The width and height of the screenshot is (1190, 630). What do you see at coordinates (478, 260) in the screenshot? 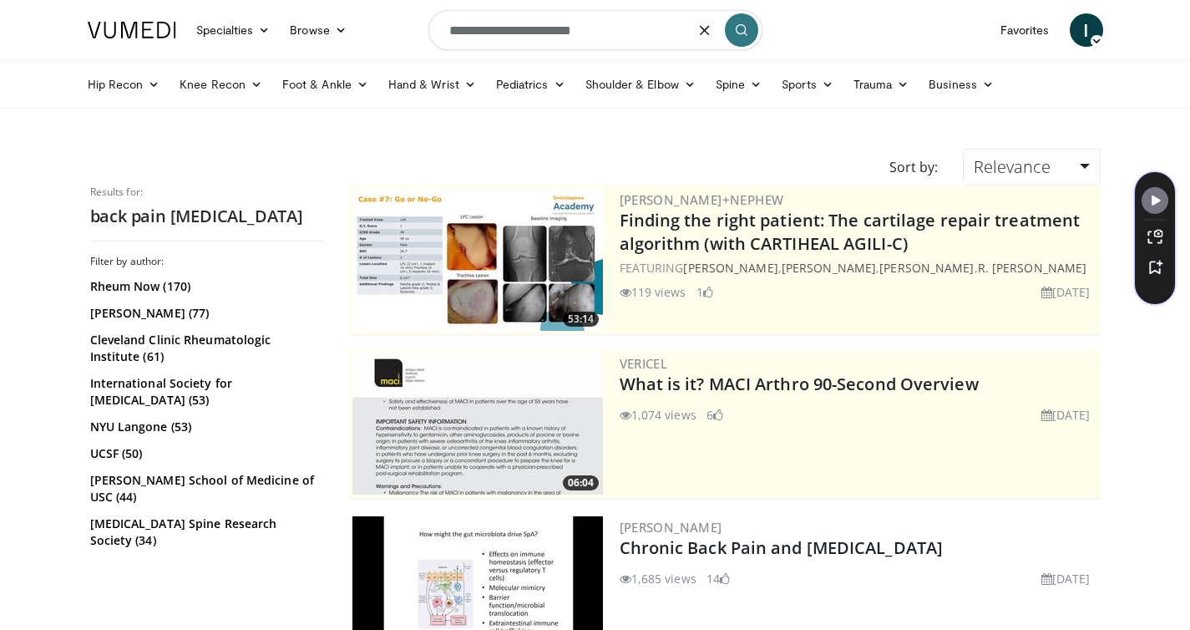
I see `a: 53:14` at bounding box center [478, 260].